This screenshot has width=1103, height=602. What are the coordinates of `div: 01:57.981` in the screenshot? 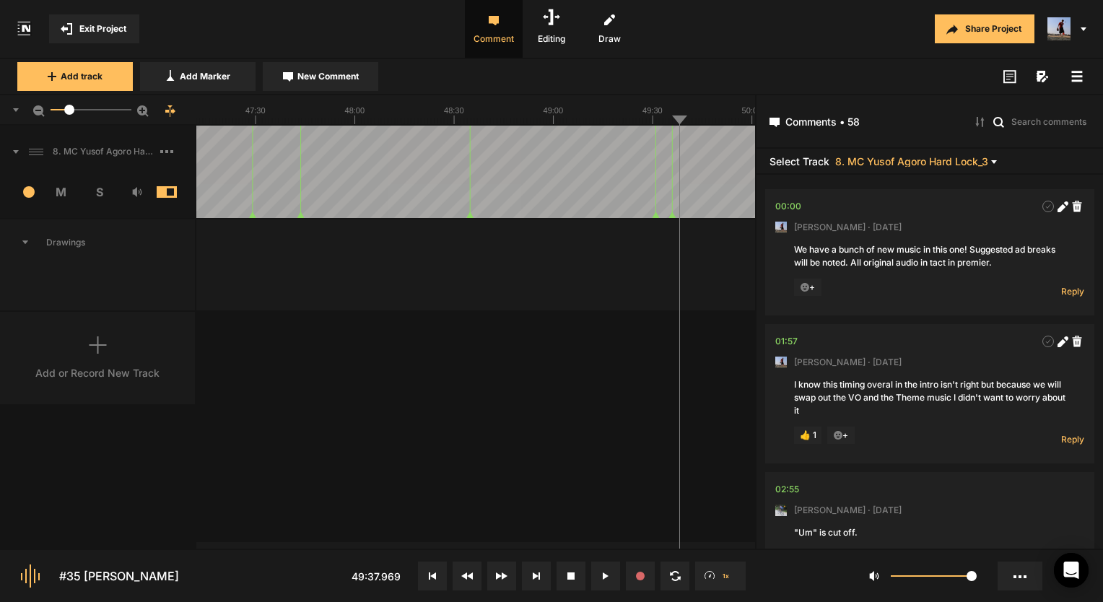 It's located at (786, 341).